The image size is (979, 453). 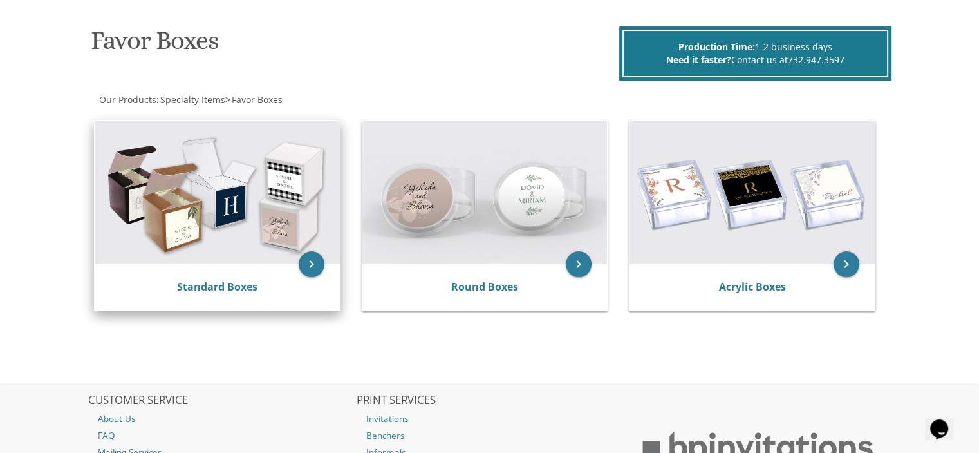 What do you see at coordinates (256, 99) in the screenshot?
I see `a: Favor Boxes` at bounding box center [256, 99].